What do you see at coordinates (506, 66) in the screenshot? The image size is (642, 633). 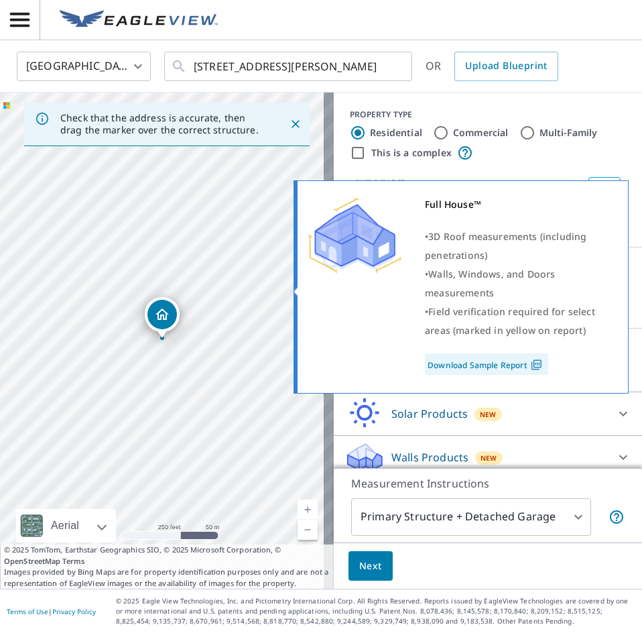 I see `a: Upload Blueprint` at bounding box center [506, 66].